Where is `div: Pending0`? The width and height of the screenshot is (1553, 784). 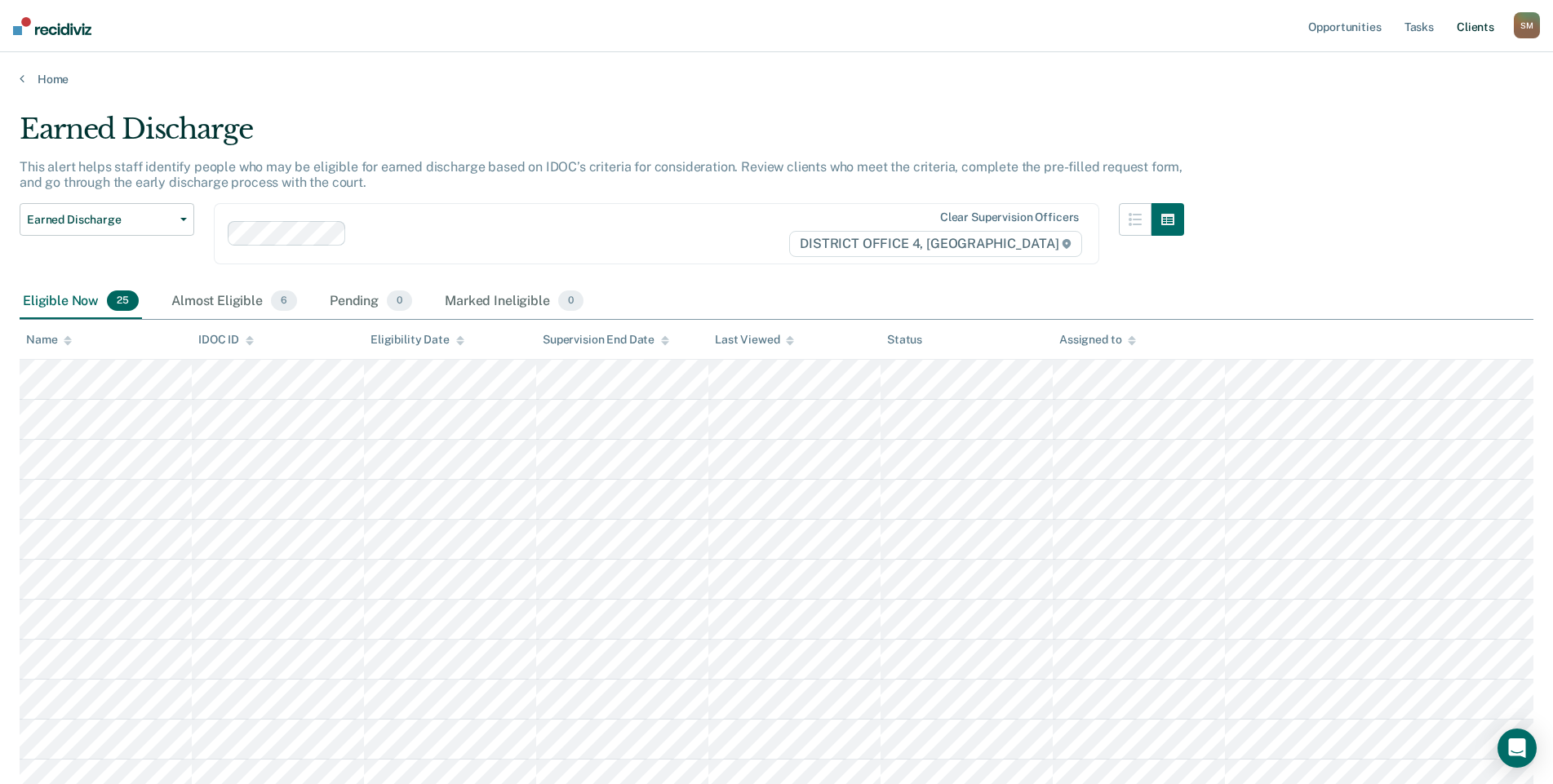 div: Pending0 is located at coordinates (371, 301).